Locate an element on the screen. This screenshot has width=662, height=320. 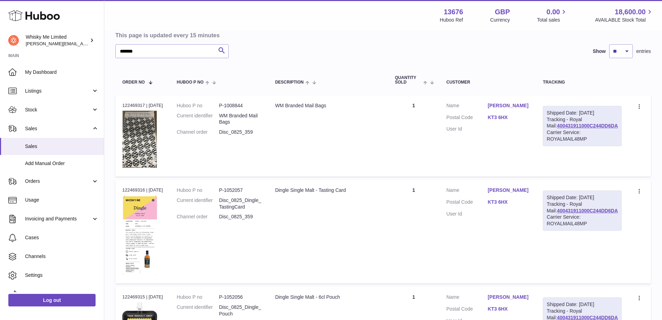
div: Whisky Me Limited is located at coordinates (57, 40).